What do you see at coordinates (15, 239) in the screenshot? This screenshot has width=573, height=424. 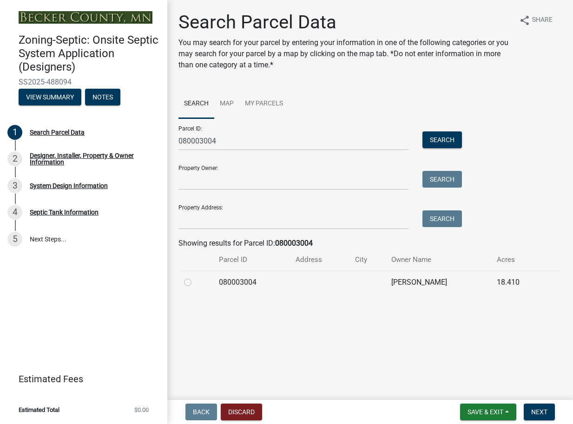 I see `div: 5` at bounding box center [15, 239].